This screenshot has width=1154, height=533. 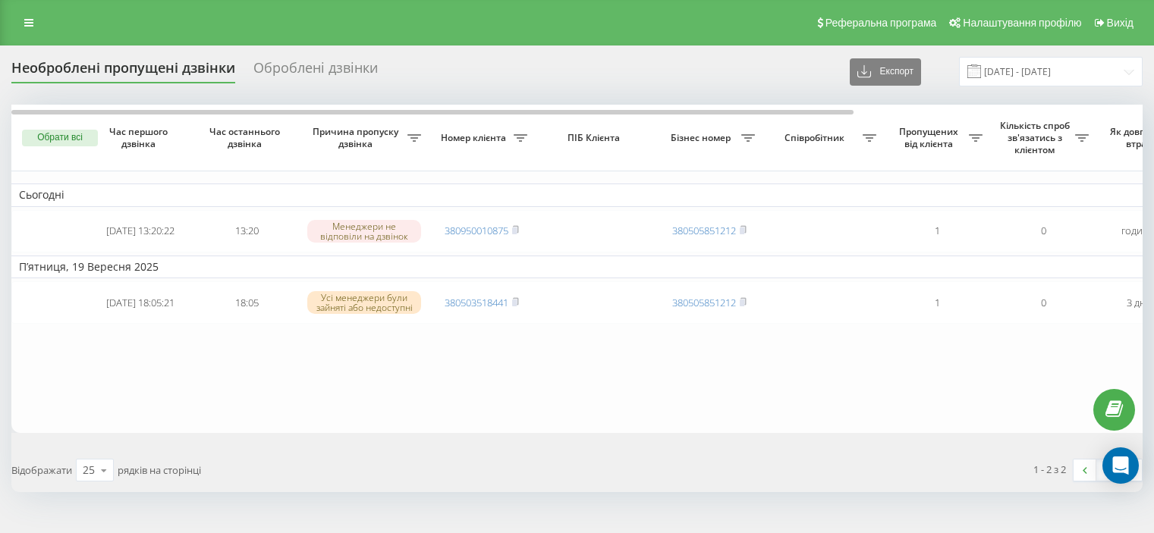 What do you see at coordinates (247, 137) in the screenshot?
I see `span: Час останнього дзвінка` at bounding box center [247, 137].